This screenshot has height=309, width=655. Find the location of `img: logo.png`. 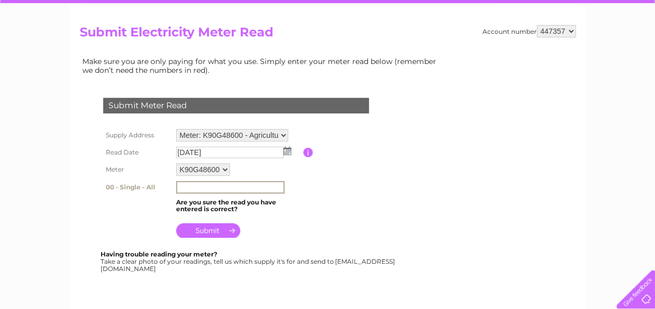

img: logo.png is located at coordinates (49, 43).